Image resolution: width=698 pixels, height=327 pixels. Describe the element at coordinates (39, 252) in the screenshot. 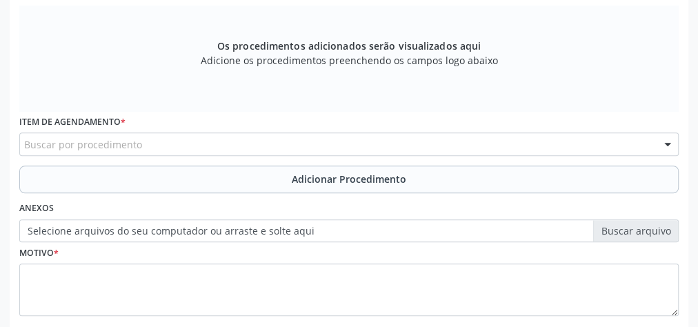

I see `label: Motivo` at that location.